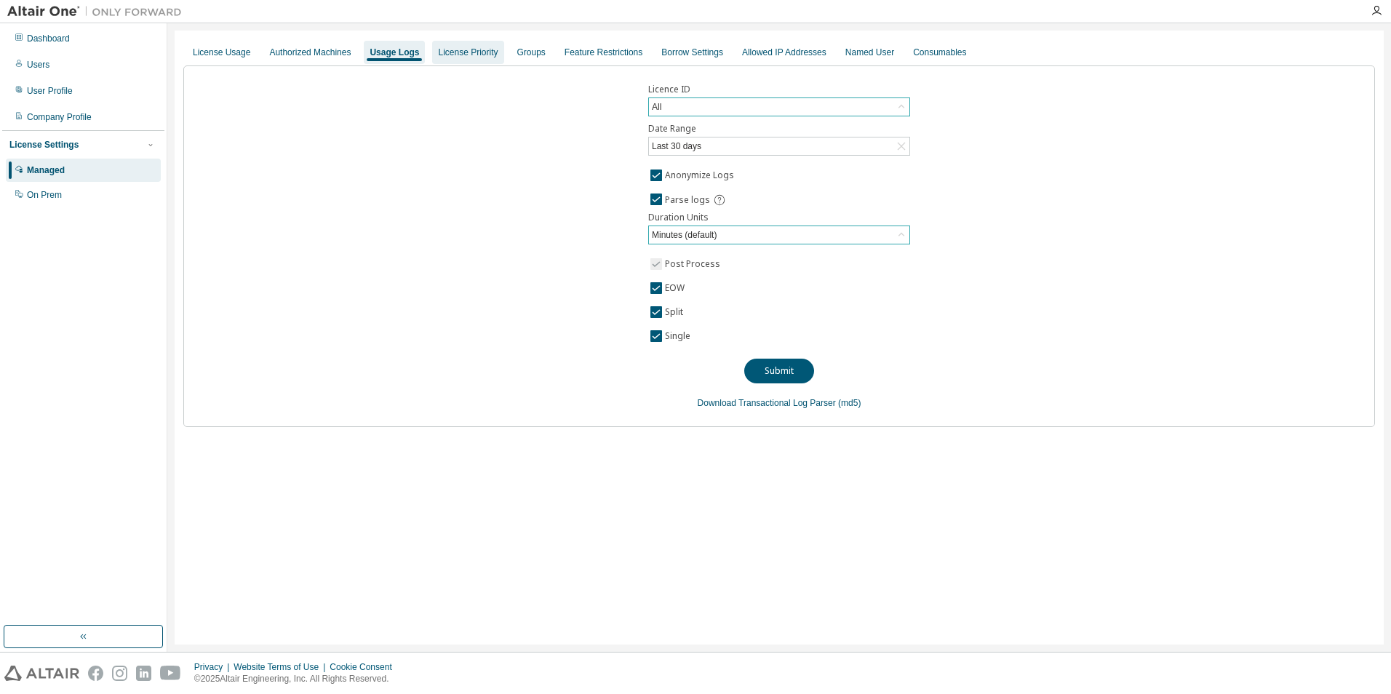 This screenshot has width=1391, height=694. What do you see at coordinates (364, 667) in the screenshot?
I see `div: Cookie Consent` at bounding box center [364, 667].